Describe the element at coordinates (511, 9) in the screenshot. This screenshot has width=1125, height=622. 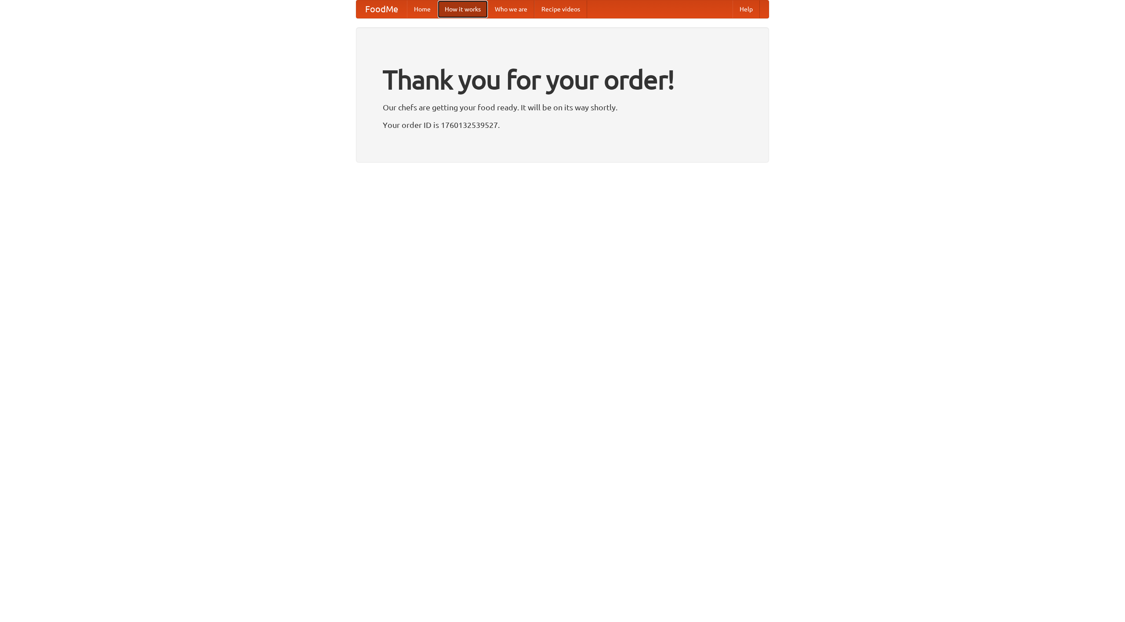
I see `a: Who we are` at that location.